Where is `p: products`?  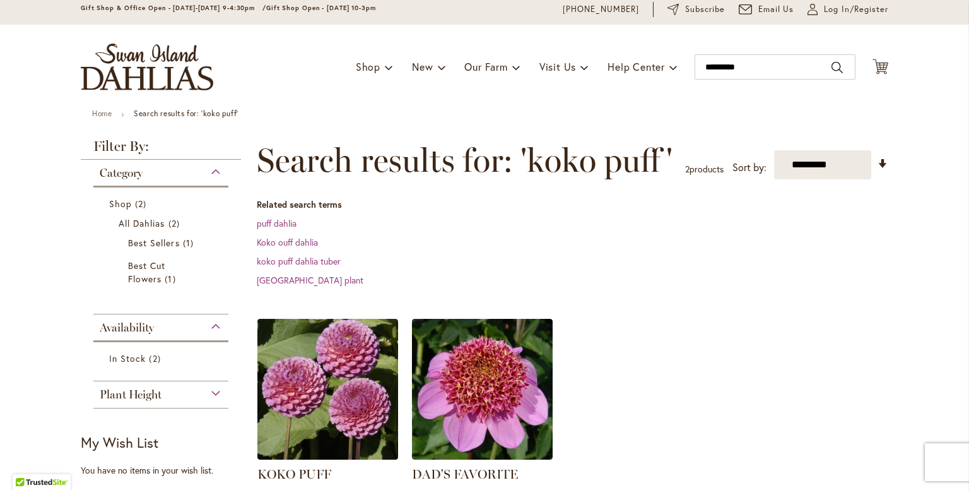
p: products is located at coordinates (704, 169).